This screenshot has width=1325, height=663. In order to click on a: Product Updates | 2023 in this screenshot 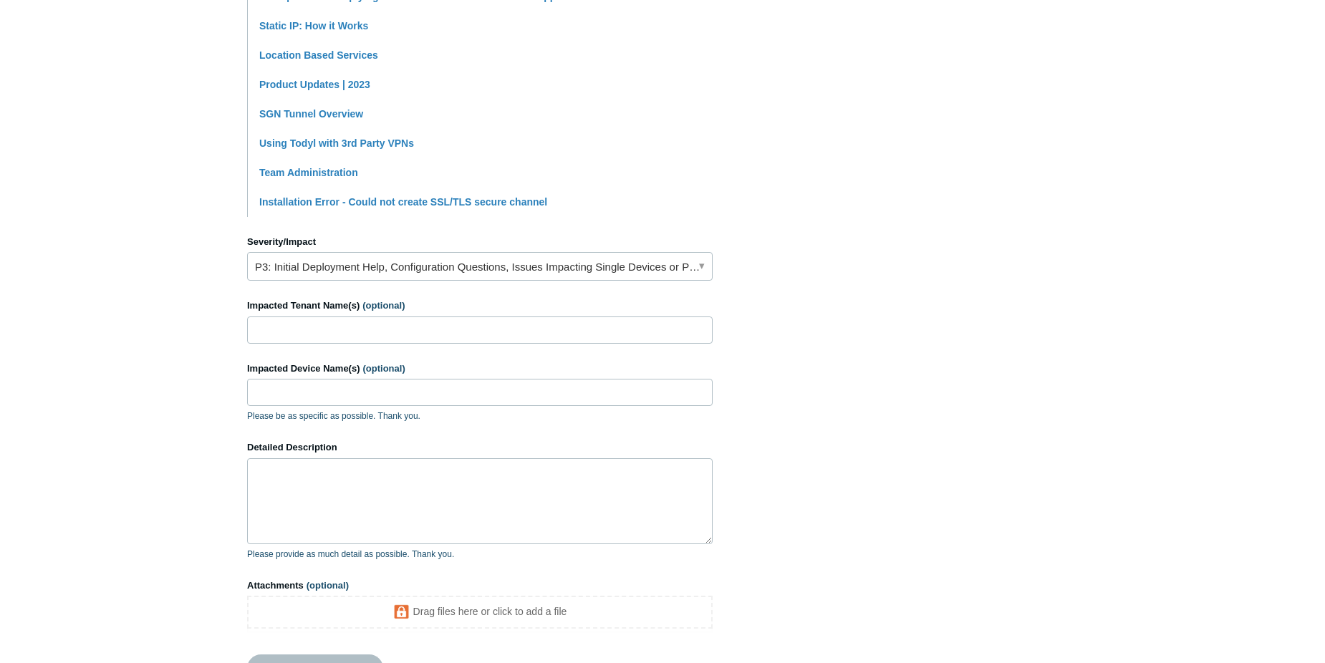, I will do `click(314, 85)`.